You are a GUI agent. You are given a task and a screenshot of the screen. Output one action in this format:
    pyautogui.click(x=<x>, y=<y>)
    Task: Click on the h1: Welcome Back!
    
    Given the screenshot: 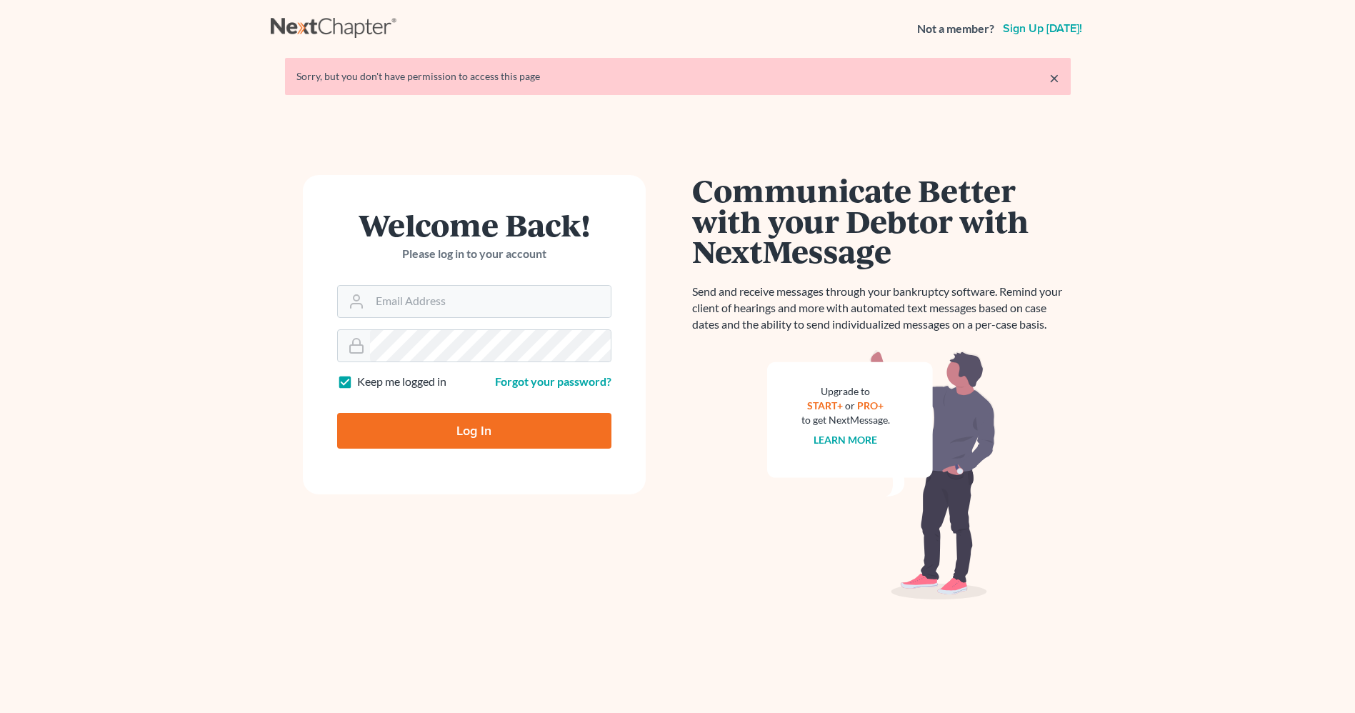 What is the action you would take?
    pyautogui.click(x=474, y=224)
    